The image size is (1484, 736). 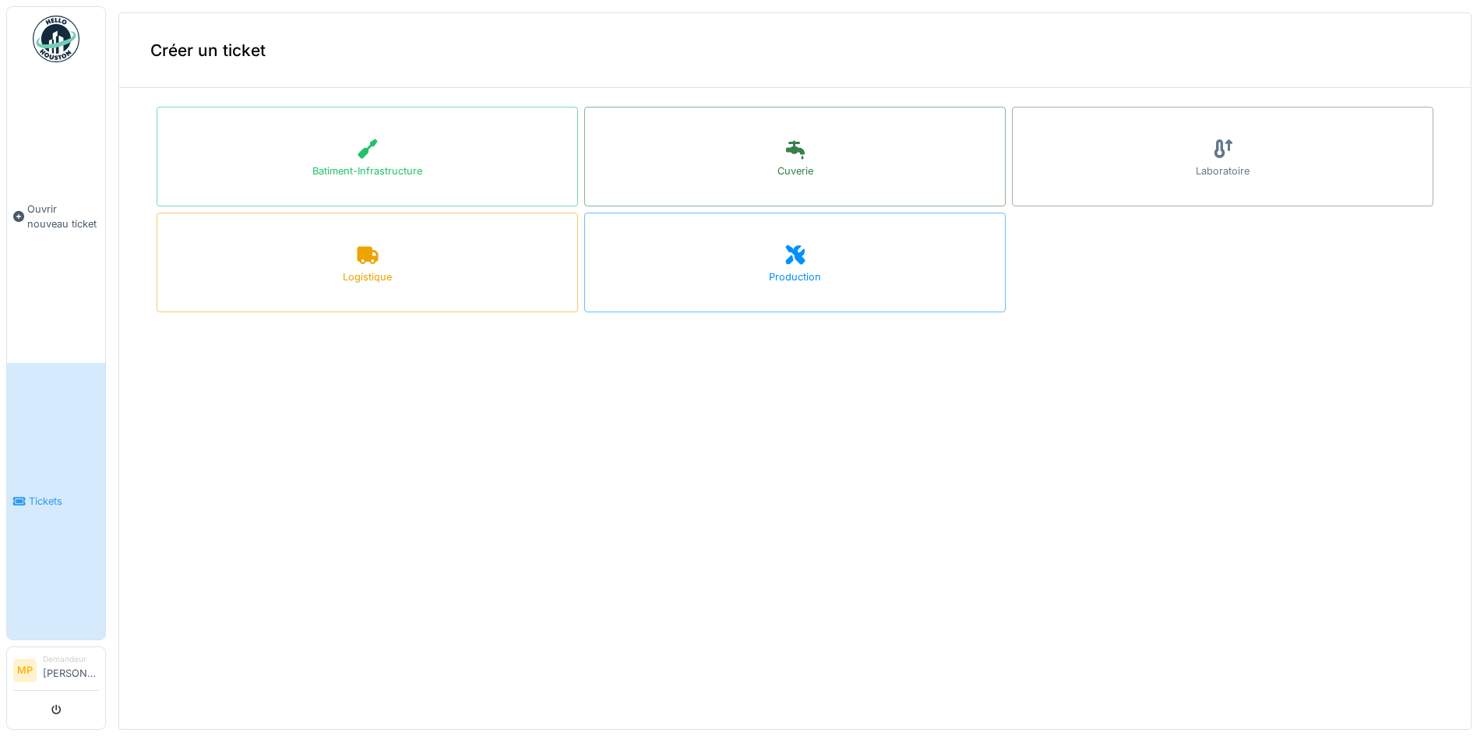 I want to click on a: Tickets, so click(x=56, y=502).